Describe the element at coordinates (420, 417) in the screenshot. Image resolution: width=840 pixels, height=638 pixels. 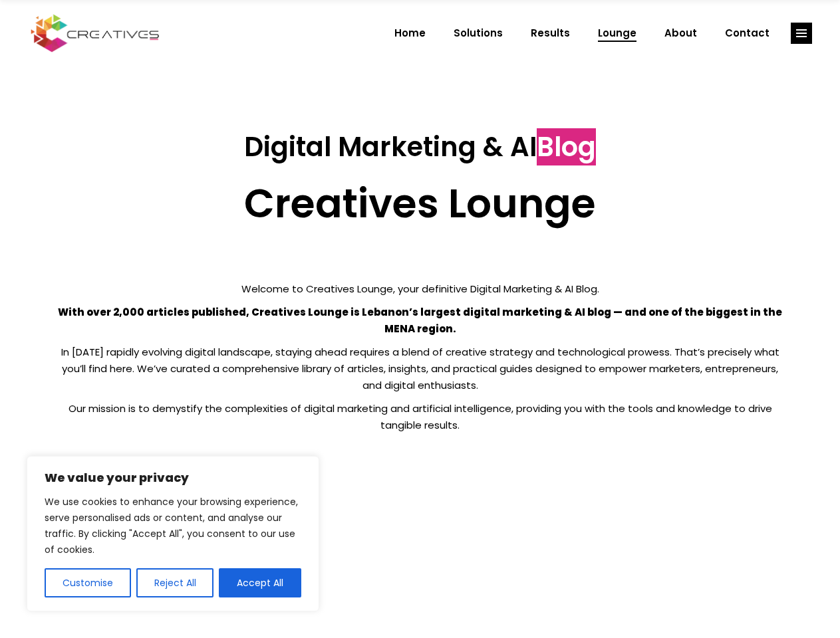
I see `p: Our mission is to demystify the complexities of digital marketing and artificial intelligence, pr...` at that location.